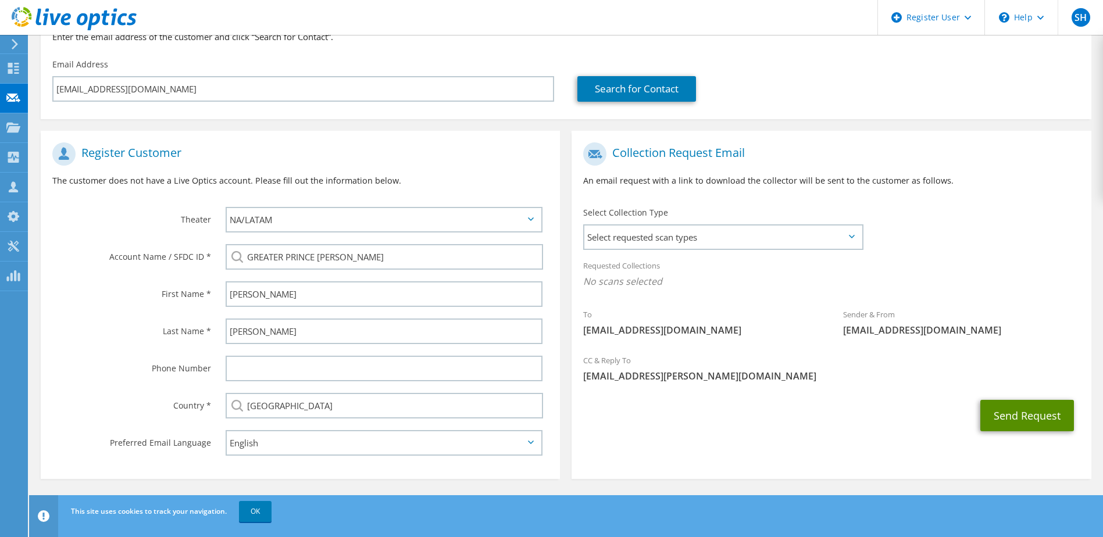 The width and height of the screenshot is (1103, 537). What do you see at coordinates (723, 237) in the screenshot?
I see `span: Select requested scan types` at bounding box center [723, 237].